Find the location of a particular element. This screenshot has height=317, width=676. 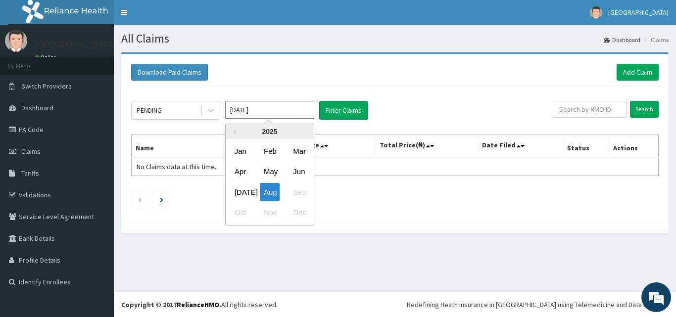

span: Tariffs is located at coordinates (30, 173).